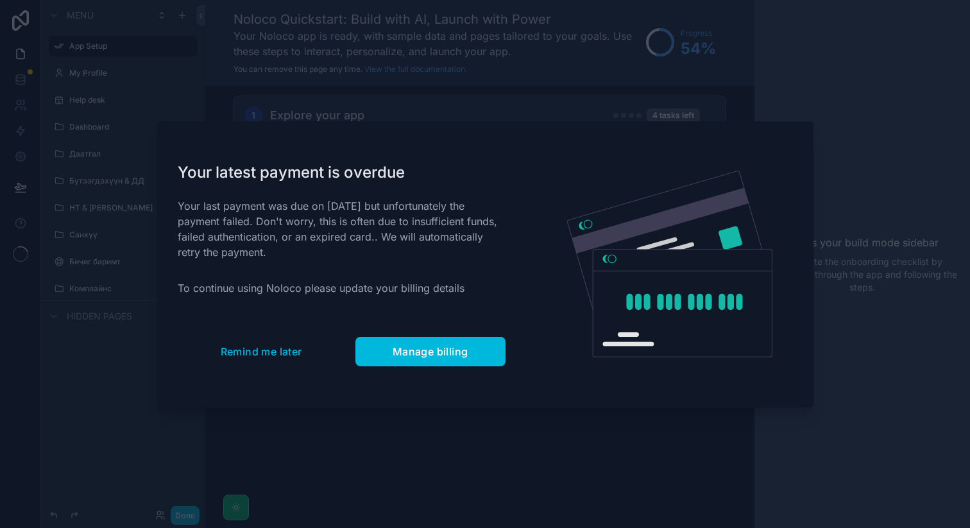  What do you see at coordinates (261, 352) in the screenshot?
I see `button: Remind me later` at bounding box center [261, 352].